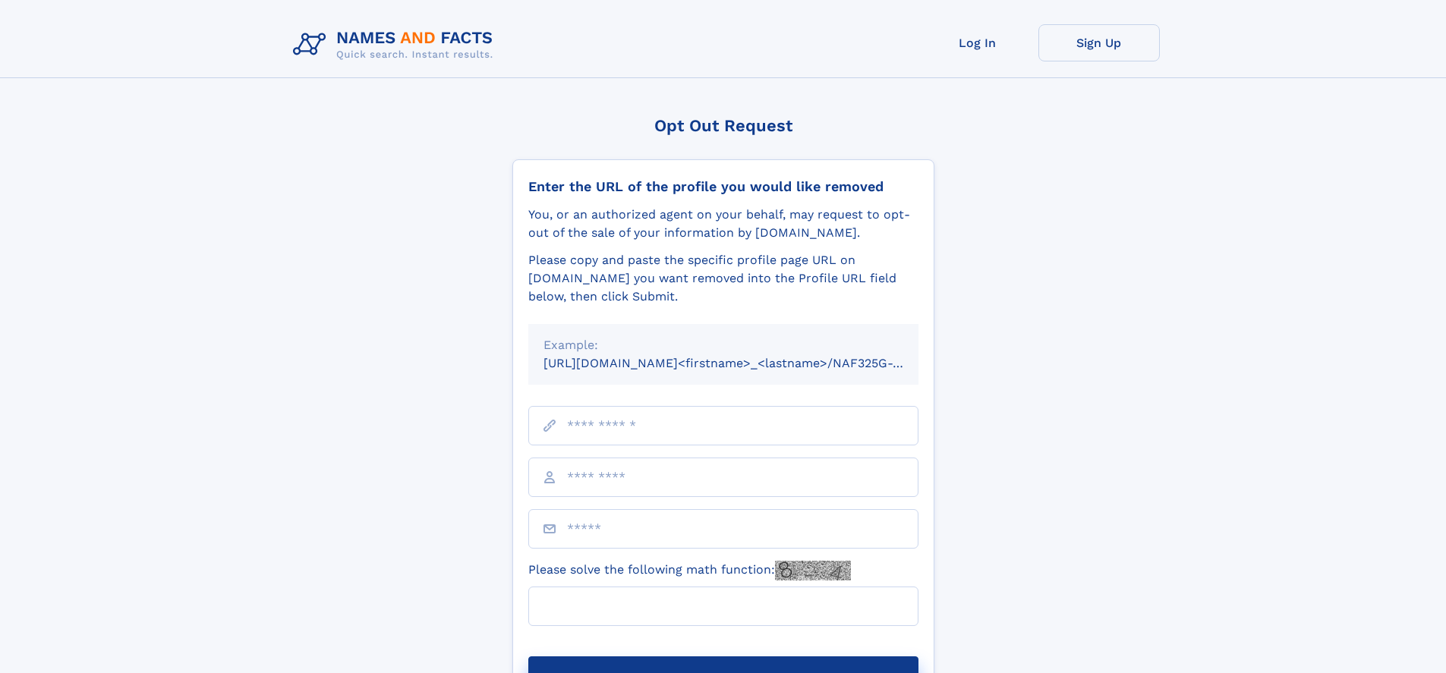 This screenshot has width=1446, height=673. I want to click on div: Enter the URL of the profile you would like removed, so click(724, 187).